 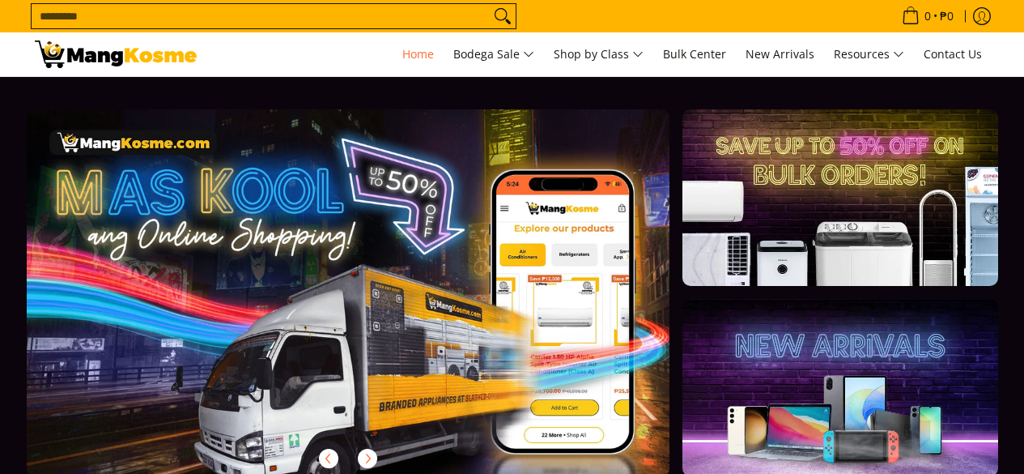 I want to click on span: 0, so click(x=928, y=16).